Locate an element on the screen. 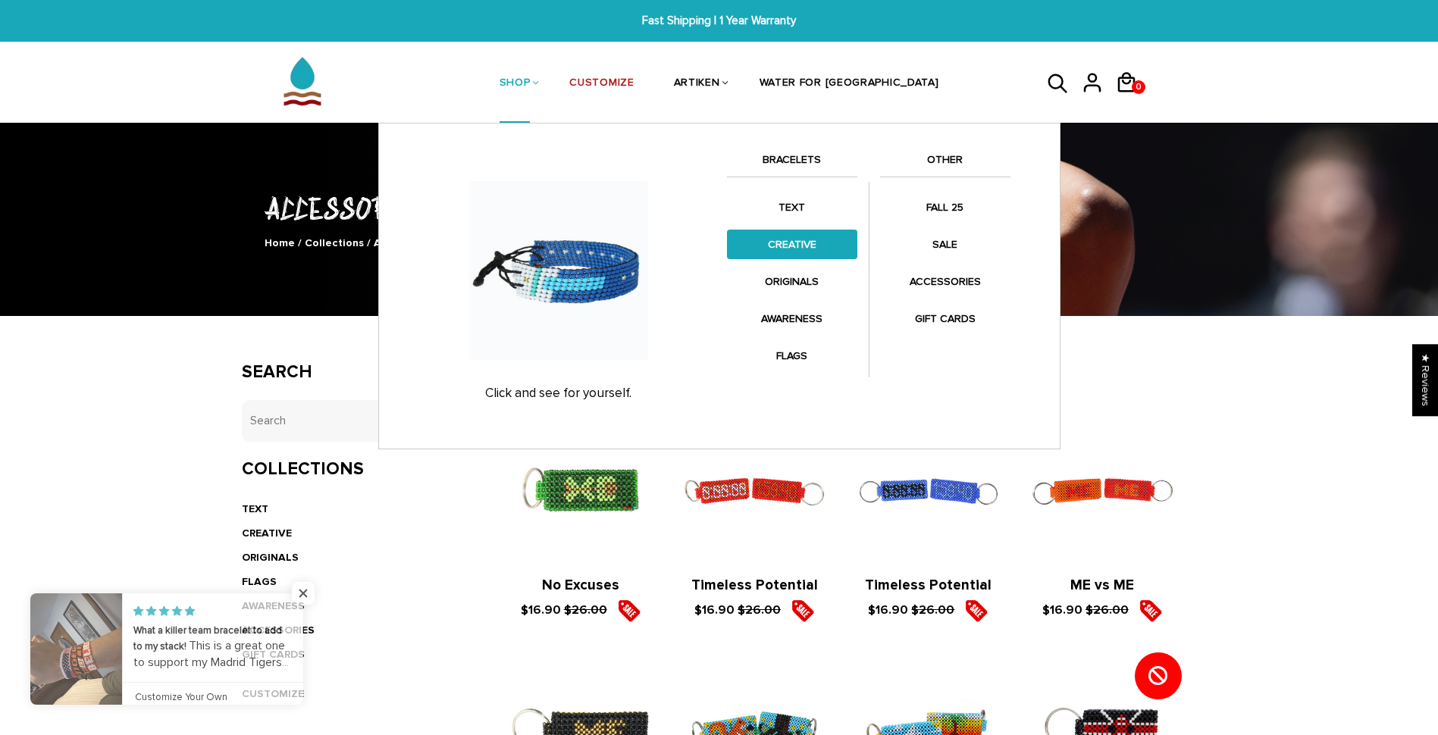 This screenshot has height=735, width=1438. a: CUSTOMIZE is located at coordinates (601, 84).